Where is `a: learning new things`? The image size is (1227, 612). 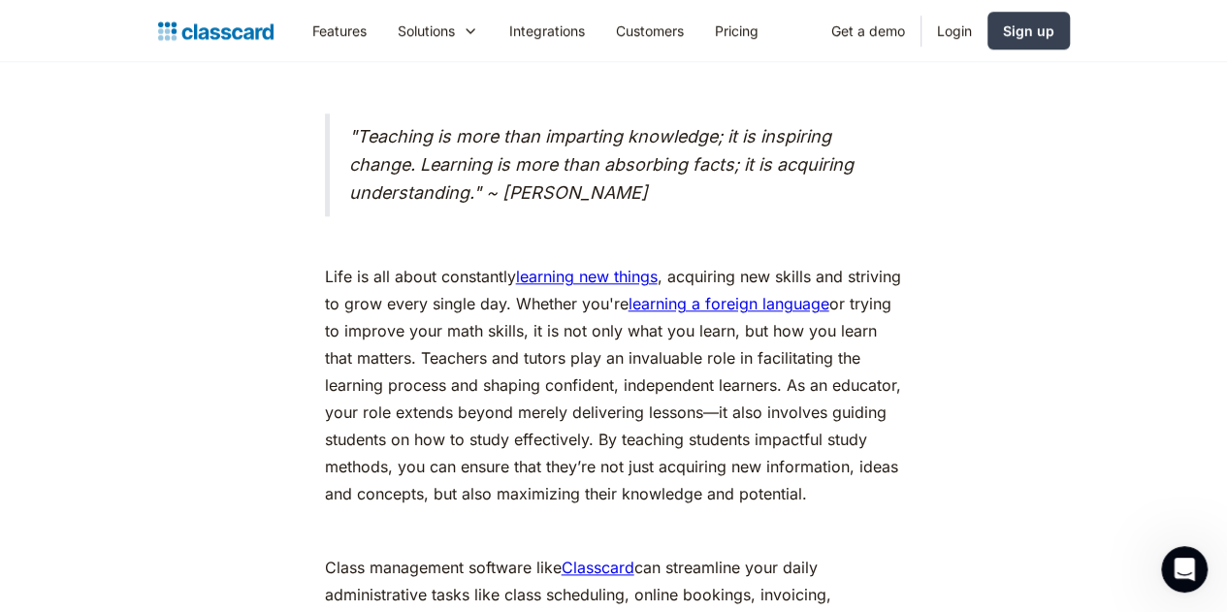 a: learning new things is located at coordinates (587, 276).